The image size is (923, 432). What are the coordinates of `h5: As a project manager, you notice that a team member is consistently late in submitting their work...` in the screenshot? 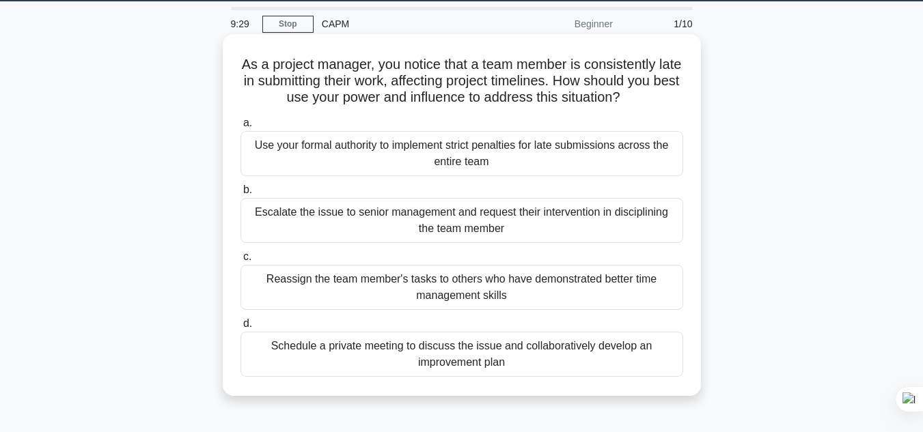 It's located at (462, 81).